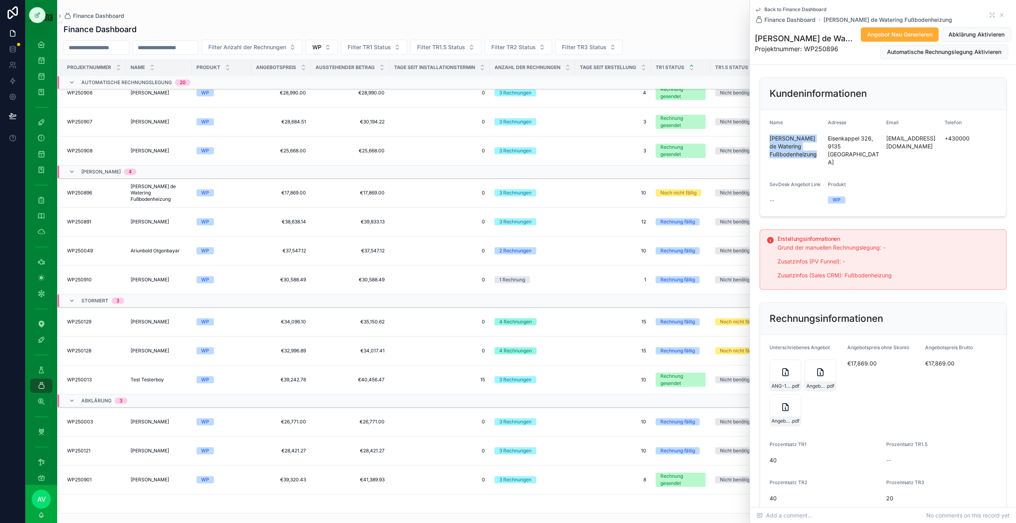  What do you see at coordinates (89, 67) in the screenshot?
I see `span: Projektnummer` at bounding box center [89, 67].